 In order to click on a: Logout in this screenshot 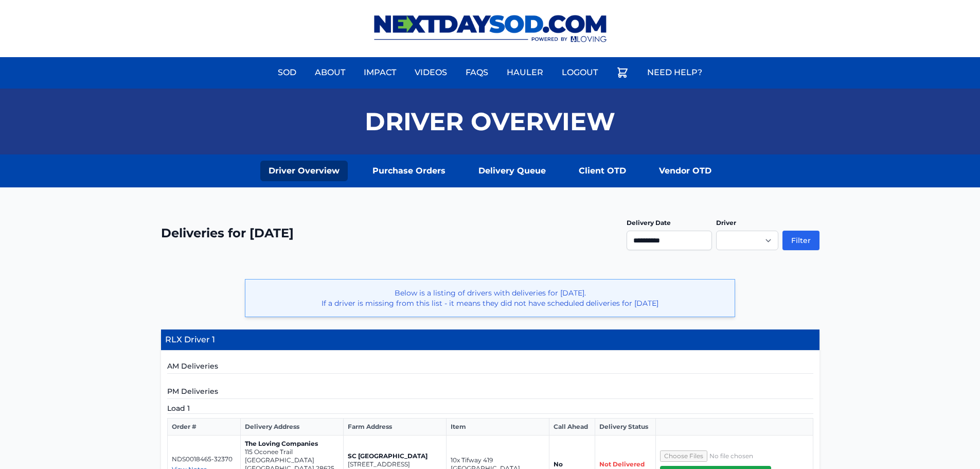, I will do `click(580, 73)`.